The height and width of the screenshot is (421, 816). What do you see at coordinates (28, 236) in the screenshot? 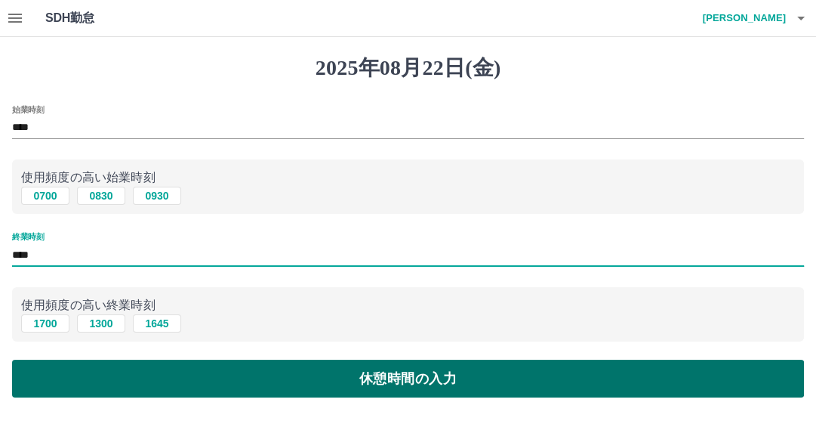
I see `label: 終業時刻` at bounding box center [28, 236].